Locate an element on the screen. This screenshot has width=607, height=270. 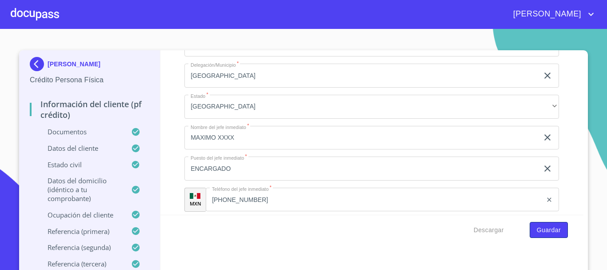
p: Crédito Persona Física is located at coordinates (89, 80).